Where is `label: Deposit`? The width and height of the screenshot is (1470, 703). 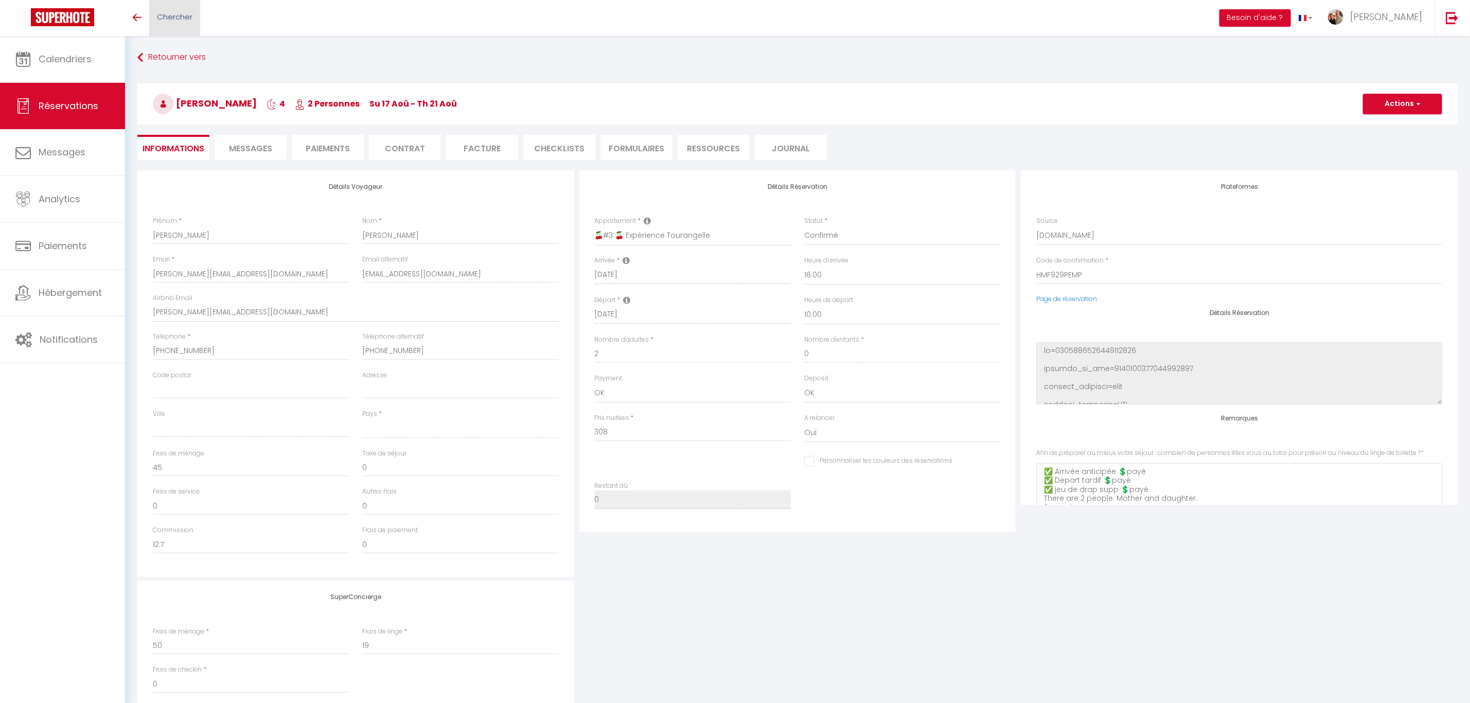 label: Deposit is located at coordinates (816, 378).